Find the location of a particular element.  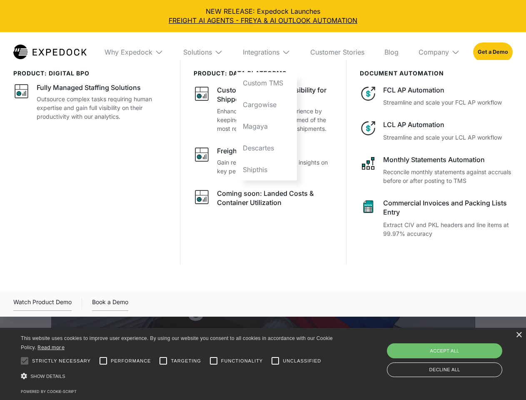

a: Read more is located at coordinates (51, 347).